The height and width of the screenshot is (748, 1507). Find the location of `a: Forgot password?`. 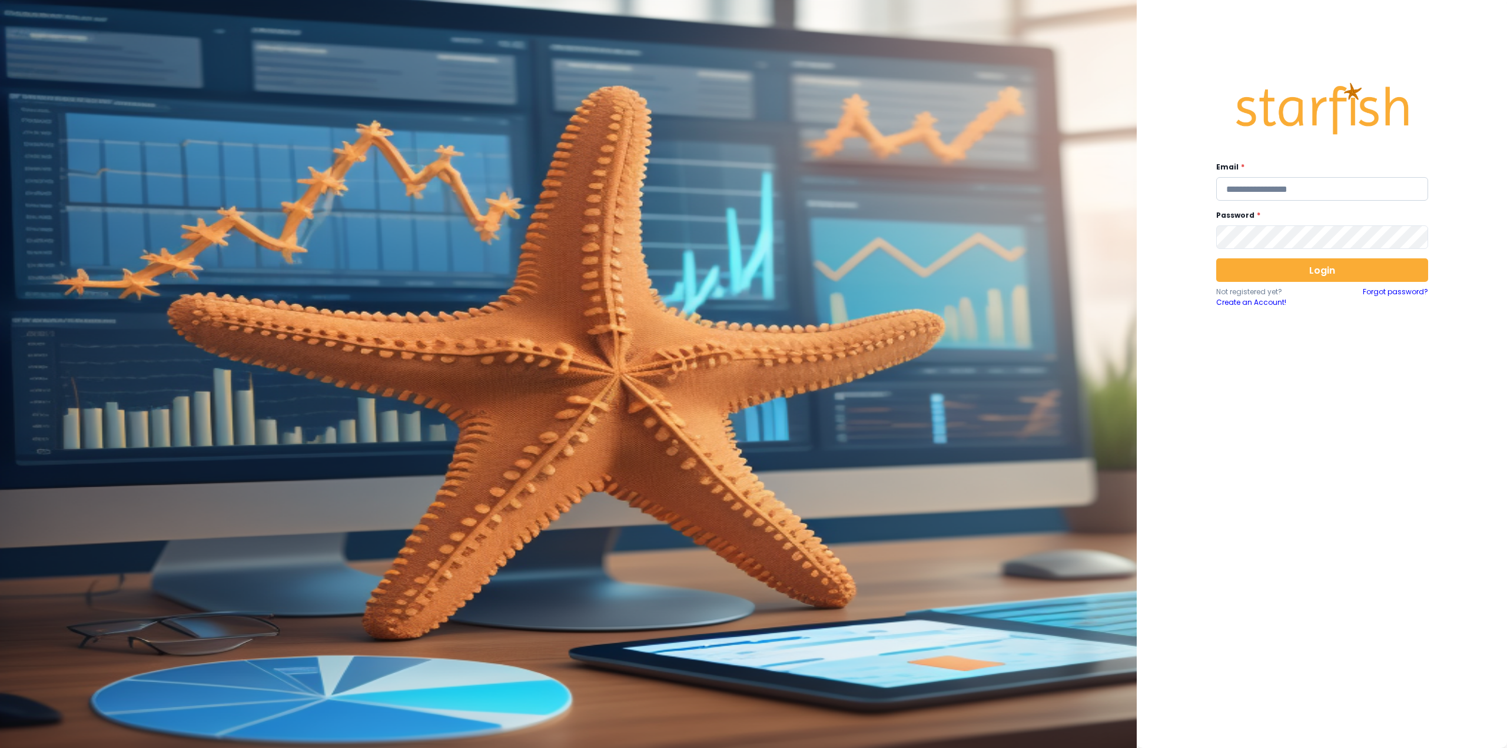

a: Forgot password? is located at coordinates (1395, 297).